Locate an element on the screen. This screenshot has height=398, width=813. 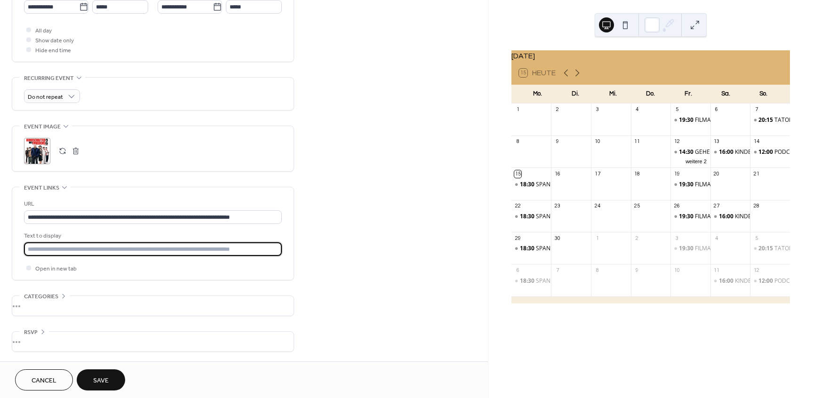
div: 30 is located at coordinates (557, 238).